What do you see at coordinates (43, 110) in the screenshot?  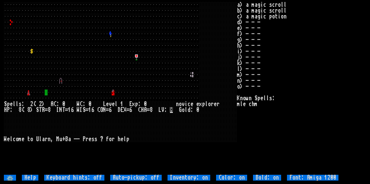 I see `div: R` at bounding box center [43, 110].